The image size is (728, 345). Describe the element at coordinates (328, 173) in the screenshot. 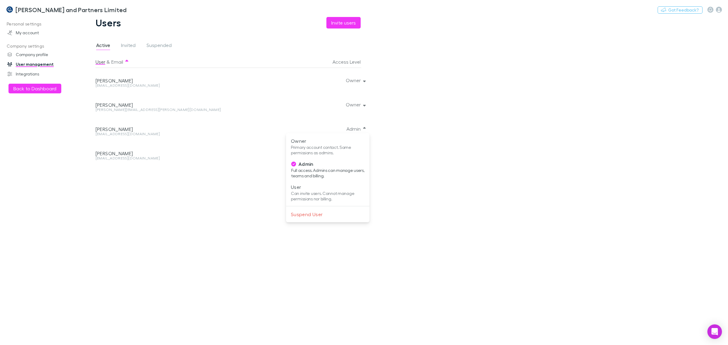

I see `p: Full access. Admins can manage users, teams and billing.` at that location.